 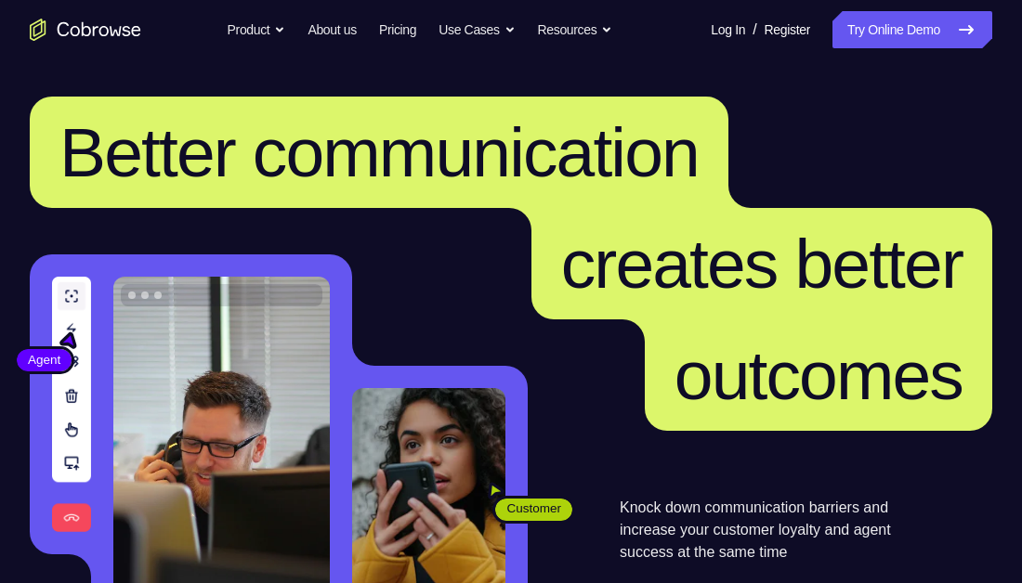 What do you see at coordinates (818, 375) in the screenshot?
I see `span: outcomes` at bounding box center [818, 375].